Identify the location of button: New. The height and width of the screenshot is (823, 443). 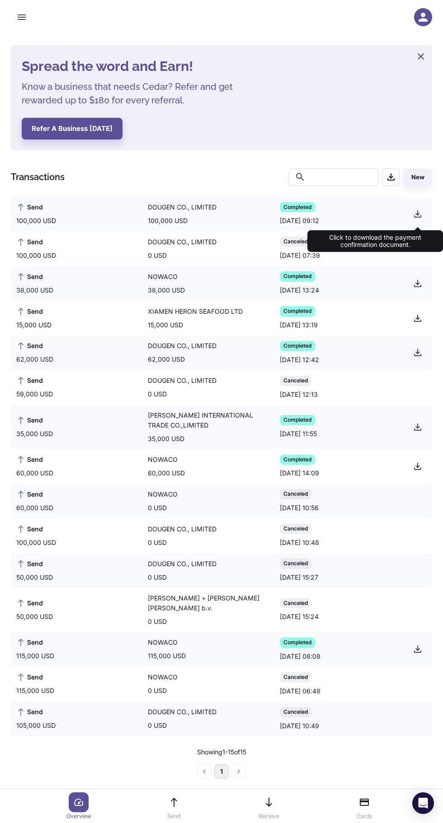
(417, 177).